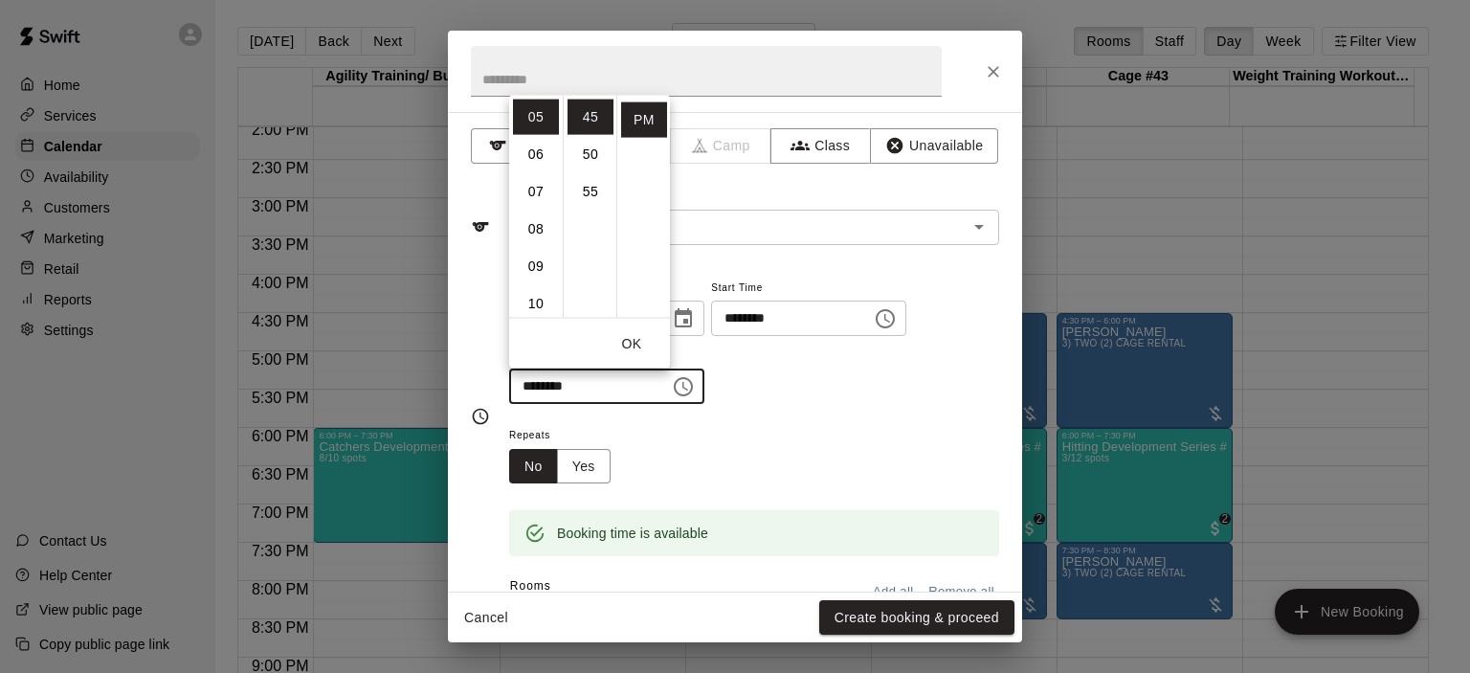 This screenshot has height=673, width=1470. Describe the element at coordinates (536, 190) in the screenshot. I see `li: 7 hours` at that location.